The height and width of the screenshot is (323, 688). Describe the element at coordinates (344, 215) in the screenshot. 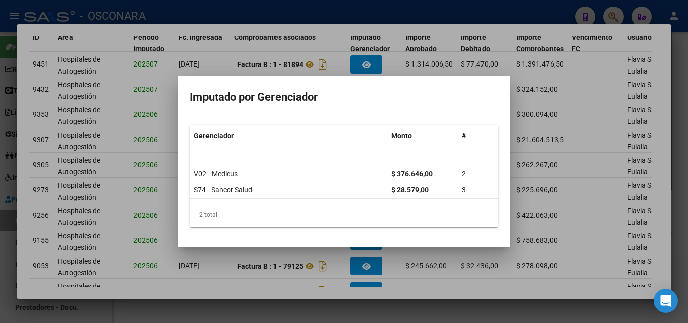

I see `div: 2 total` at that location.